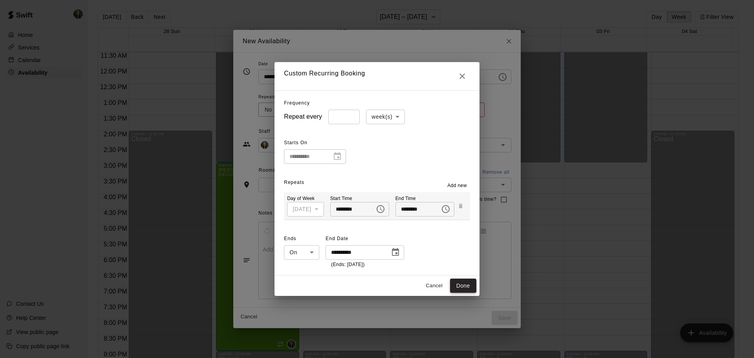 This screenshot has height=358, width=754. Describe the element at coordinates (297, 103) in the screenshot. I see `span: Frequency` at that location.